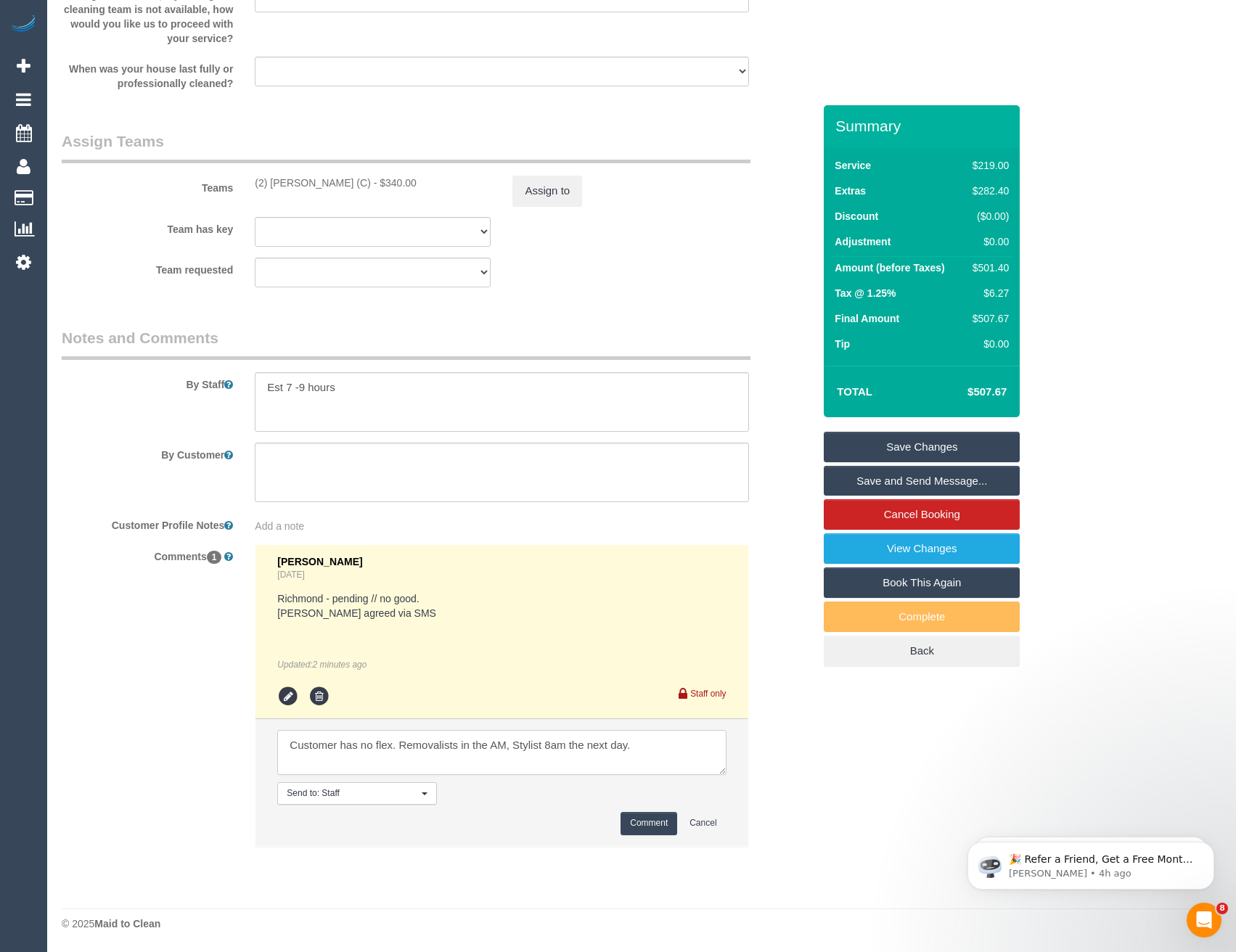 This screenshot has width=1236, height=952. What do you see at coordinates (145, 54) in the screenshot?
I see `div: message notification from Ellie, 4h ago. 🎉 Refer a Friend, Get a Free Month! 🎉 Love Automaid? Sha...` at bounding box center [145, 54].